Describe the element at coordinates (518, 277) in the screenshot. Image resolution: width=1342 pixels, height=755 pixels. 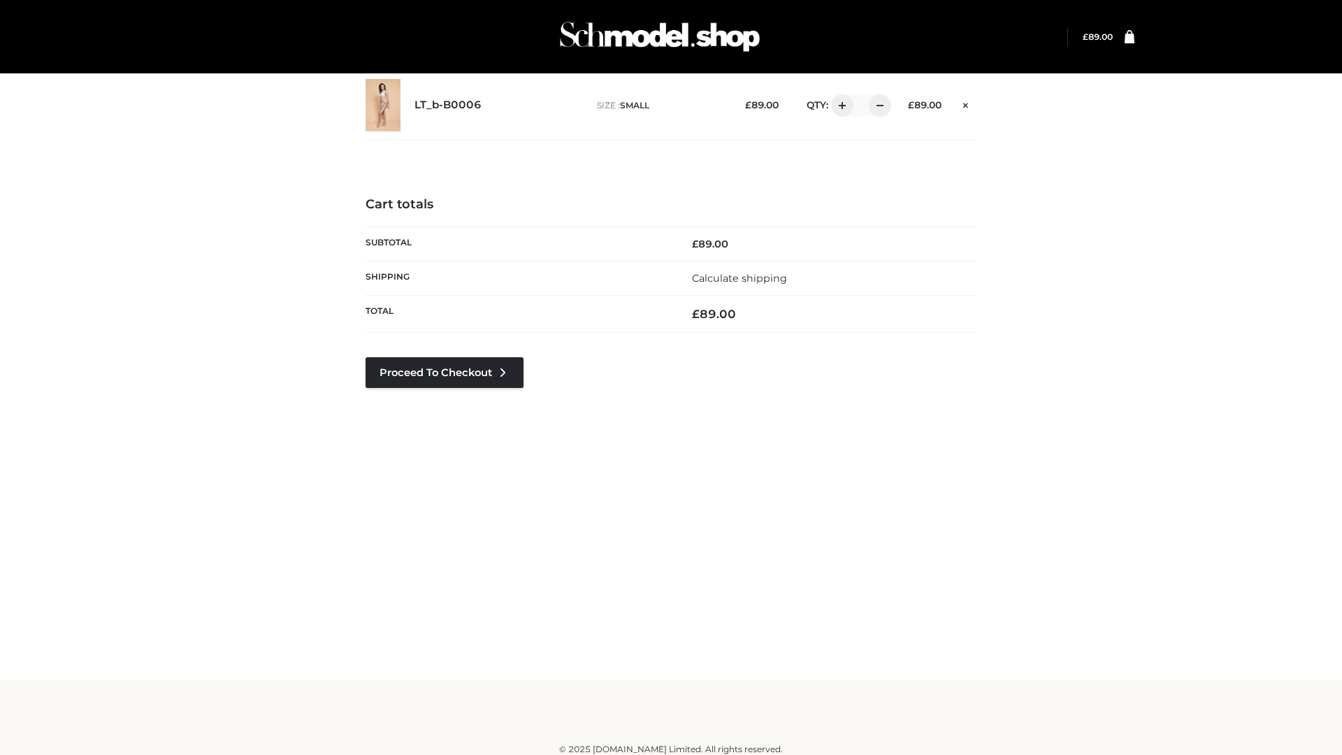
I see `th: Shipping` at that location.